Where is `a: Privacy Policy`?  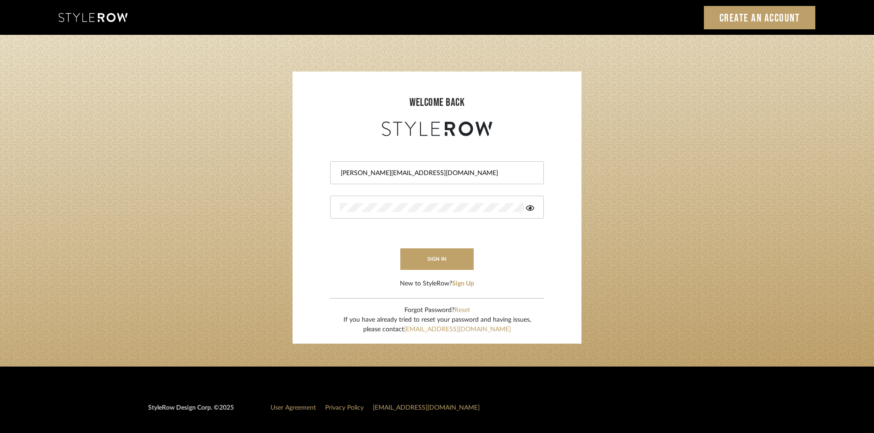 a: Privacy Policy is located at coordinates (344, 408).